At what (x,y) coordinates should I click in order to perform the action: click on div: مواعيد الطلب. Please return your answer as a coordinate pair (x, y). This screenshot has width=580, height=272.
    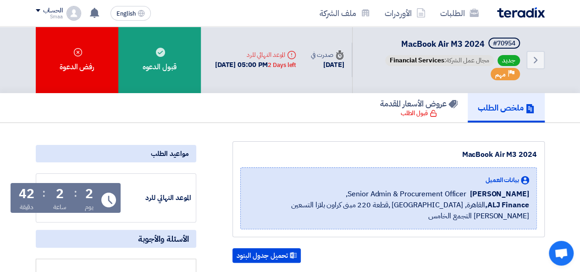
    Looking at the image, I should click on (116, 154).